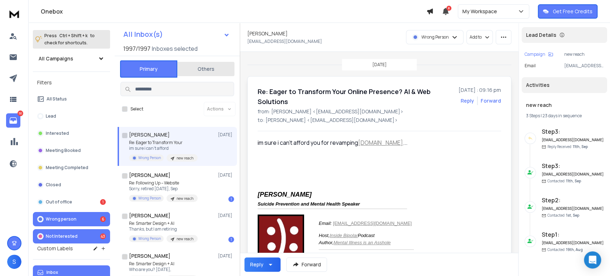  I want to click on span: Ctrl + Shift + k, so click(73, 35).